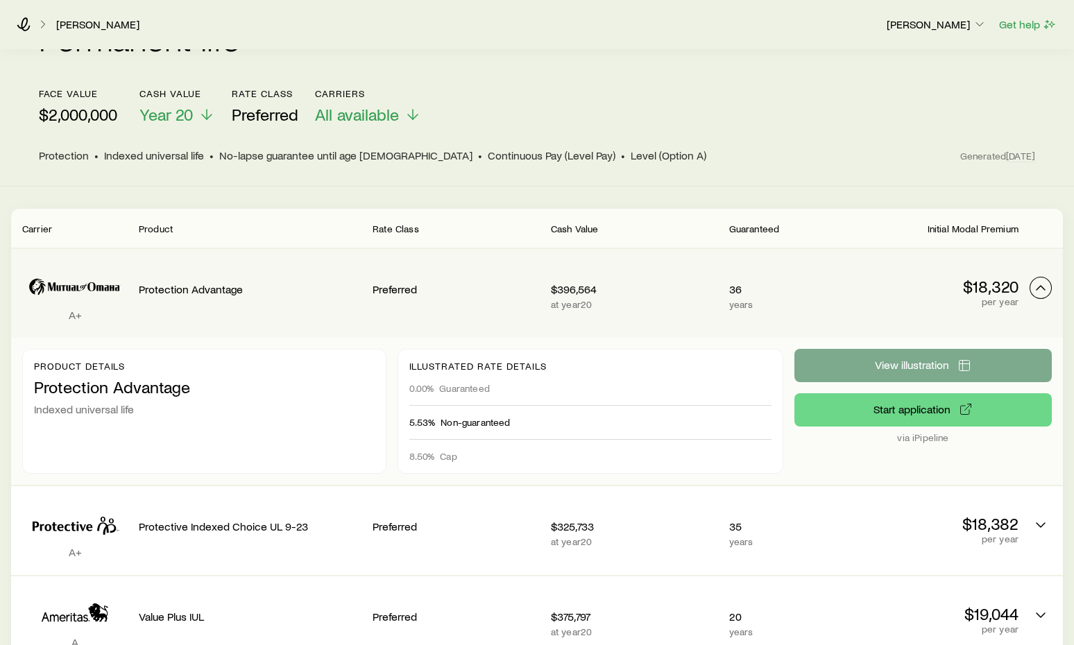 This screenshot has width=1074, height=645. What do you see at coordinates (250, 527) in the screenshot?
I see `p: Protective Indexed Choice UL 9-23` at bounding box center [250, 527].